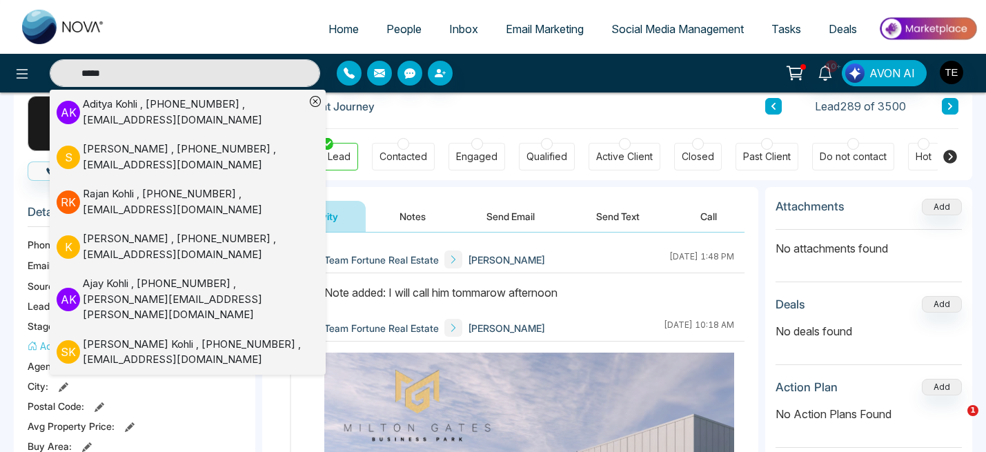 Image resolution: width=986 pixels, height=452 pixels. I want to click on span: Email Marketing, so click(544, 29).